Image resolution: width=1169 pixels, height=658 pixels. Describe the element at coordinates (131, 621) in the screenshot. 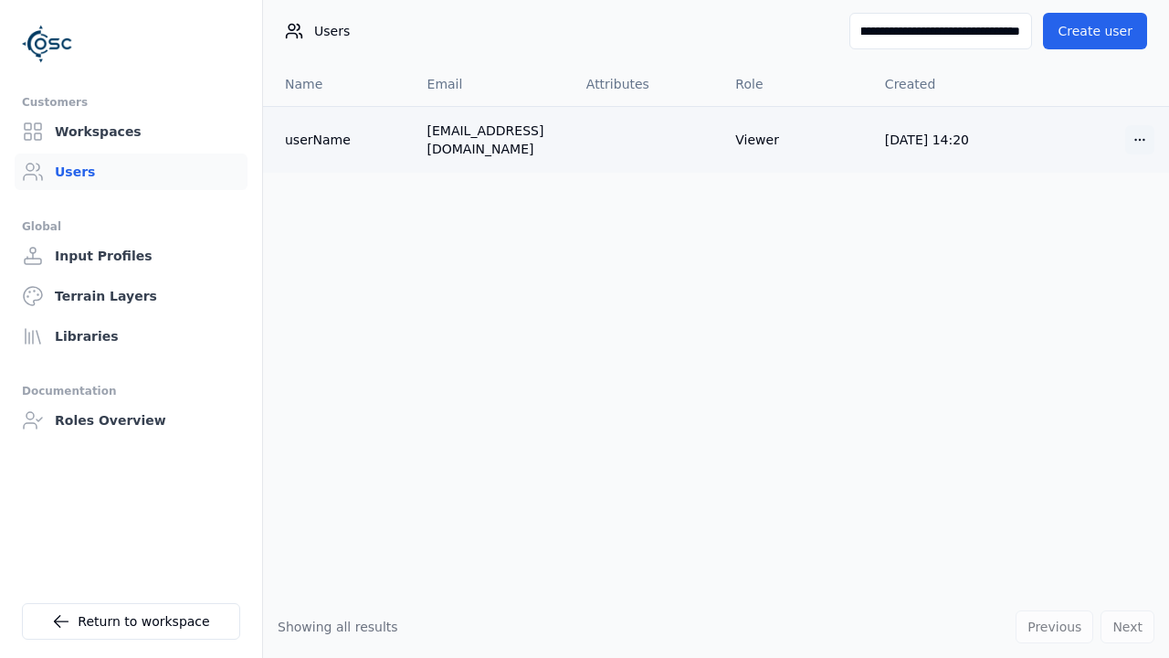

I see `a: Return to workspace` at that location.